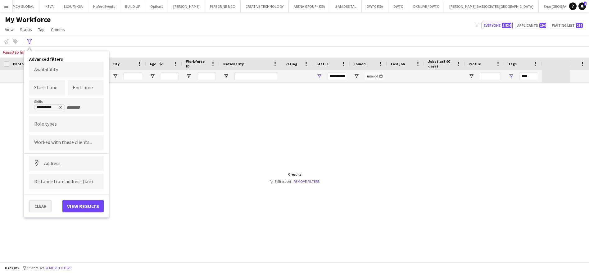 This screenshot has width=589, height=273. What do you see at coordinates (66, 59) in the screenshot?
I see `h4: Advanced filters` at bounding box center [66, 59].